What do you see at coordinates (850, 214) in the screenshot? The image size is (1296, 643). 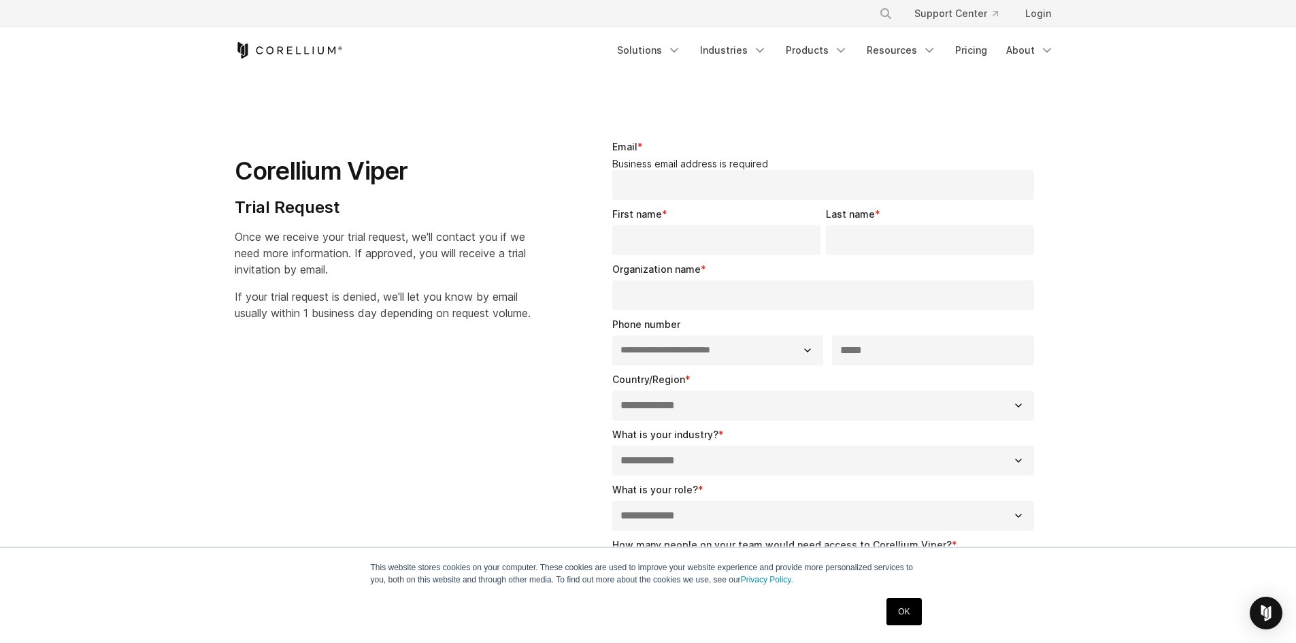 I see `span: Last name` at bounding box center [850, 214].